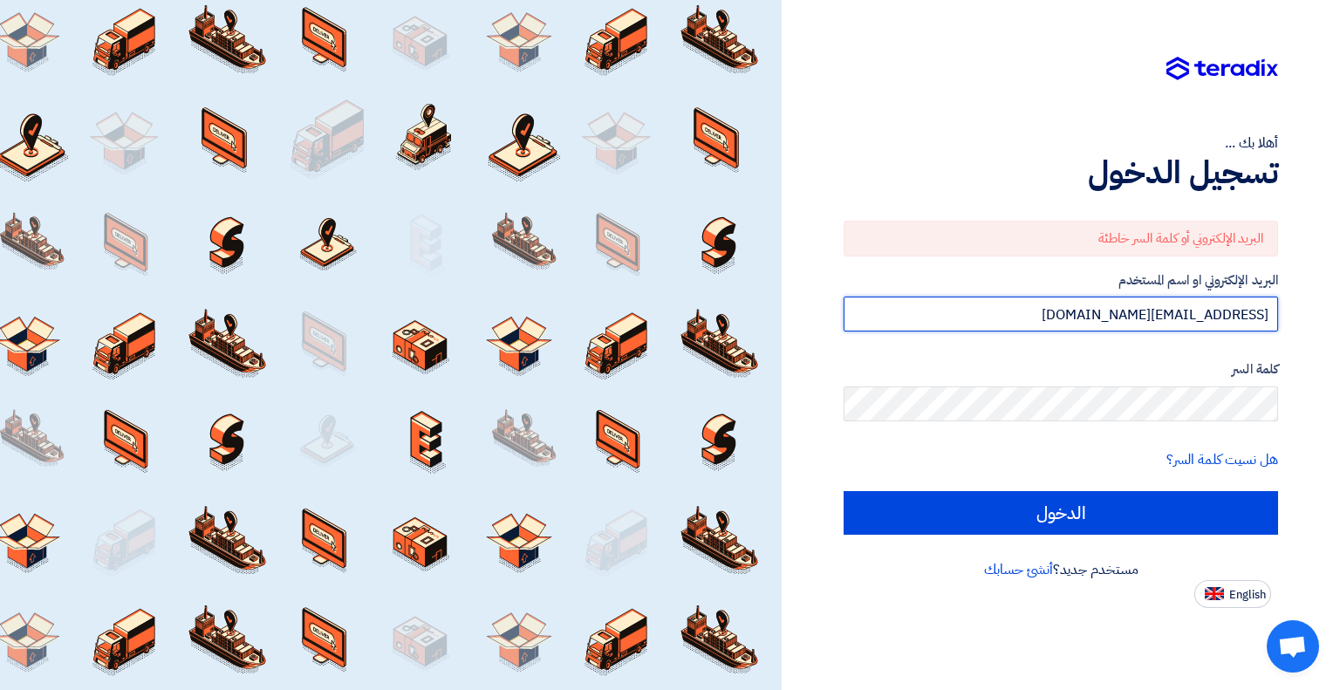  What do you see at coordinates (1061, 369) in the screenshot?
I see `label: كلمة السر` at bounding box center [1061, 369].